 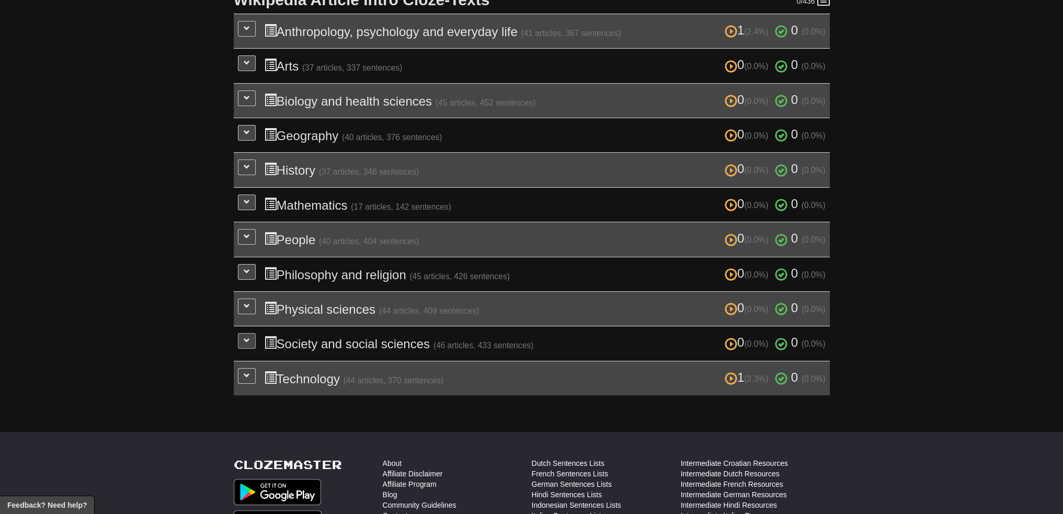 I want to click on h3: Mathematics, so click(x=545, y=204).